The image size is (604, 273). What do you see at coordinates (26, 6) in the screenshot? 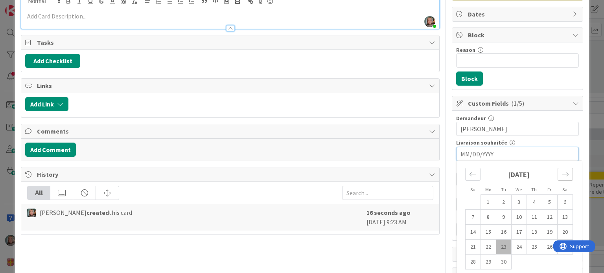
I see `span: Support` at bounding box center [26, 6].